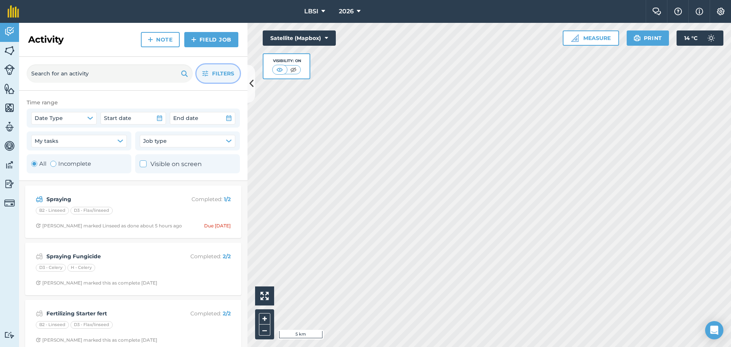 The height and width of the screenshot is (347, 731). What do you see at coordinates (133, 118) in the screenshot?
I see `button: Start date` at bounding box center [133, 118].